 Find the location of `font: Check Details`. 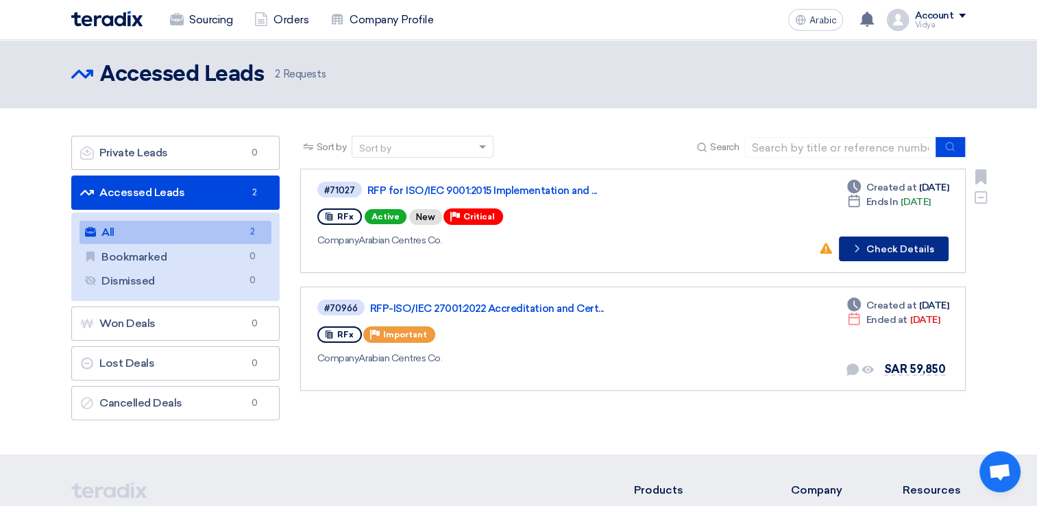

font: Check Details is located at coordinates (900, 249).